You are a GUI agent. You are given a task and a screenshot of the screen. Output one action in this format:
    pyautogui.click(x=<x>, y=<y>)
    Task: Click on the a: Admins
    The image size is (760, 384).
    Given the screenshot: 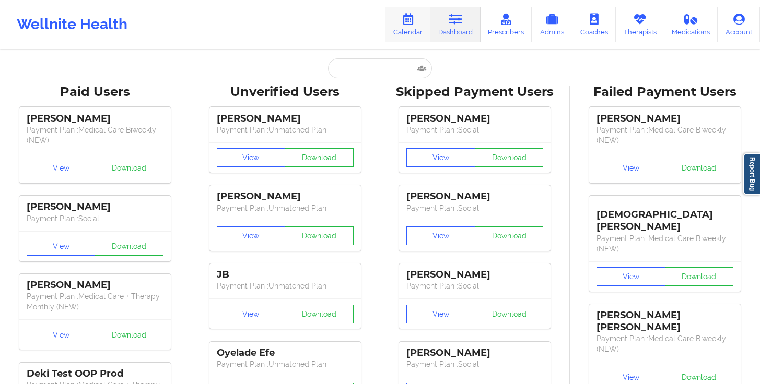 What is the action you would take?
    pyautogui.click(x=552, y=25)
    